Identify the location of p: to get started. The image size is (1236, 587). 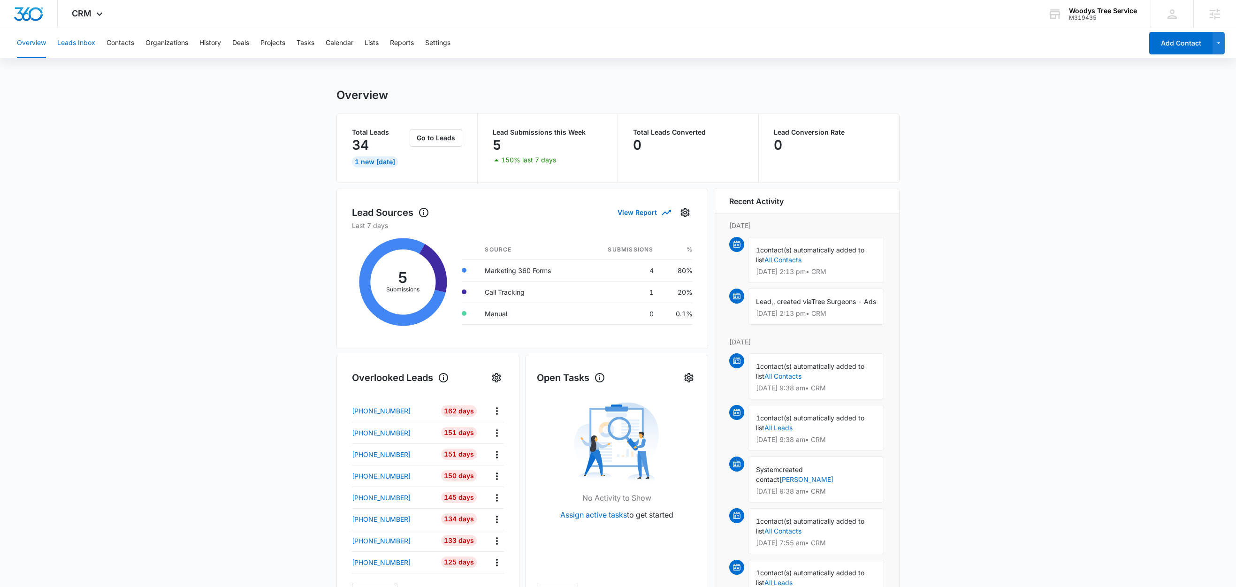
(617, 515).